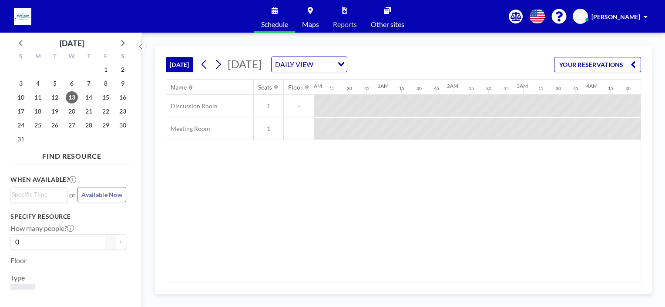  I want to click on div: F, so click(105, 57).